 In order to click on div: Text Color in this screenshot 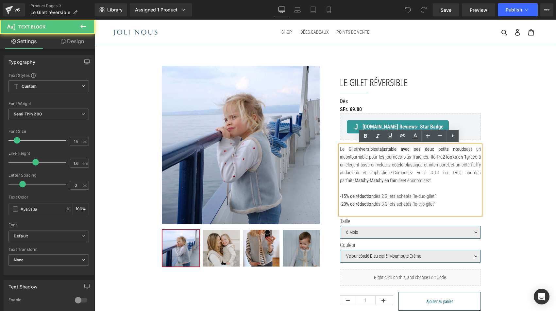, I will do `click(49, 197)`.